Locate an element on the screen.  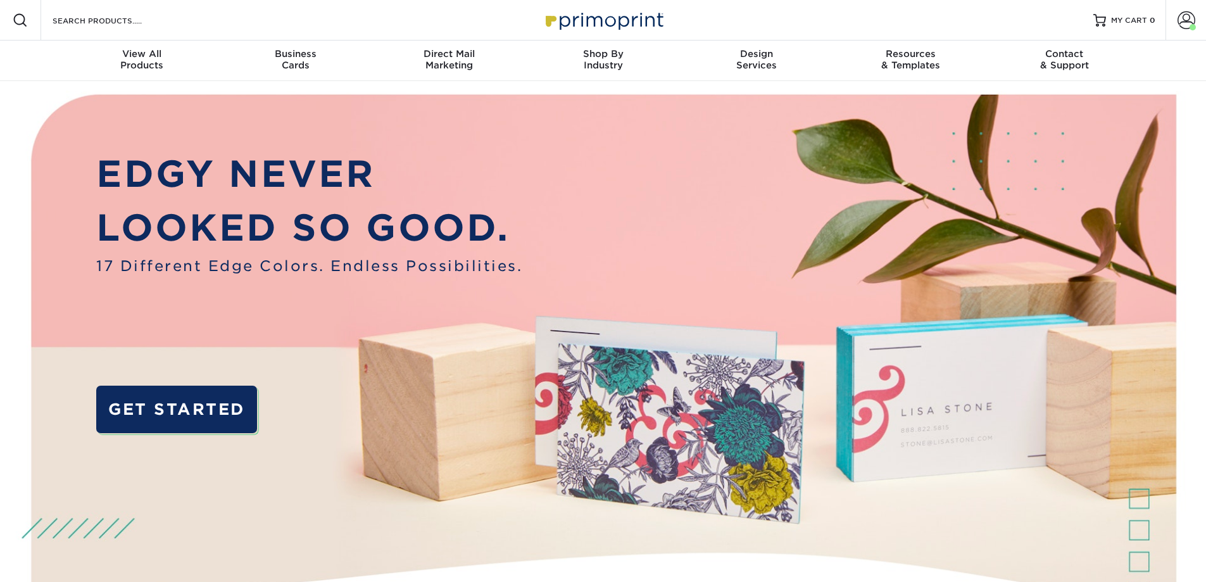
span: Contact is located at coordinates (1064, 54).